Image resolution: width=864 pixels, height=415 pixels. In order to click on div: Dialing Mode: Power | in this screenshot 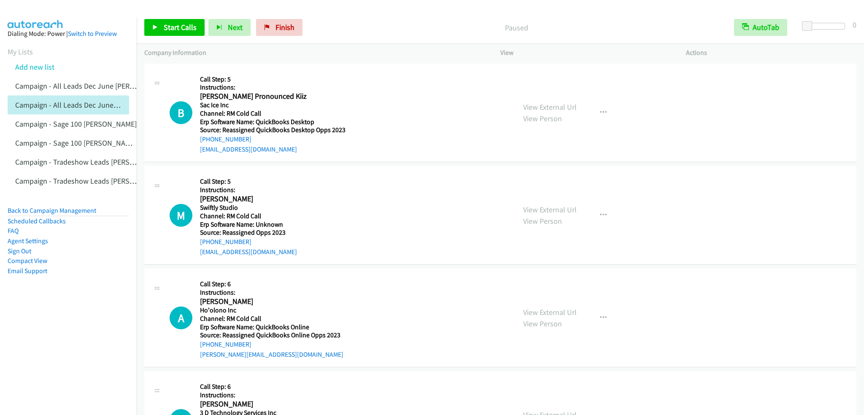, I will do `click(68, 34)`.